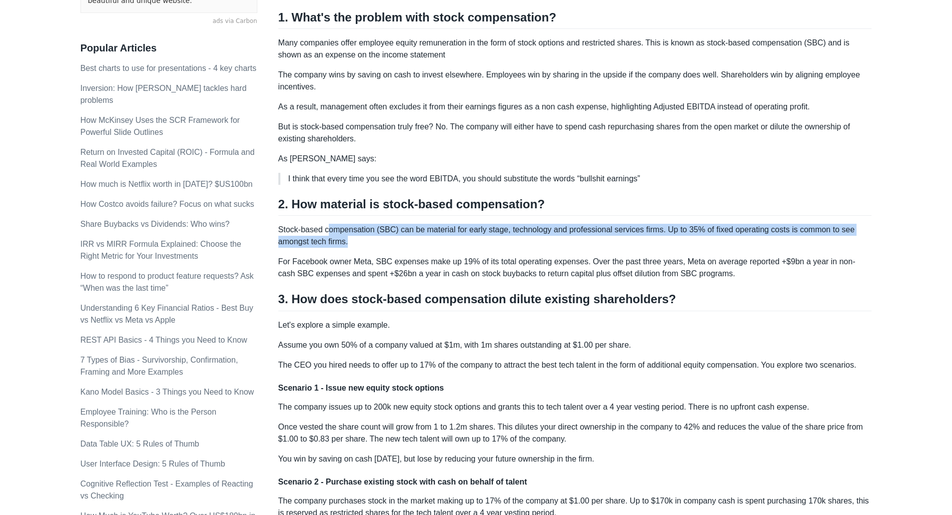 The image size is (952, 515). What do you see at coordinates (575, 268) in the screenshot?
I see `p: For Facebook owner Meta, SBC expenses make up 19% of its total operating expenses. Over the past ...` at bounding box center [575, 268].